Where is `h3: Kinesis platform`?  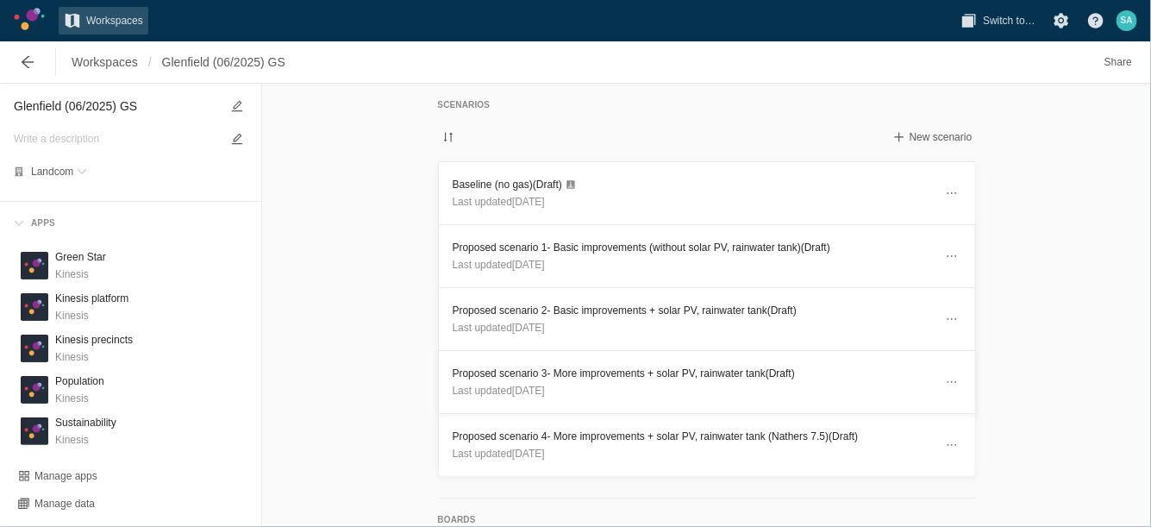 h3: Kinesis platform is located at coordinates (91, 298).